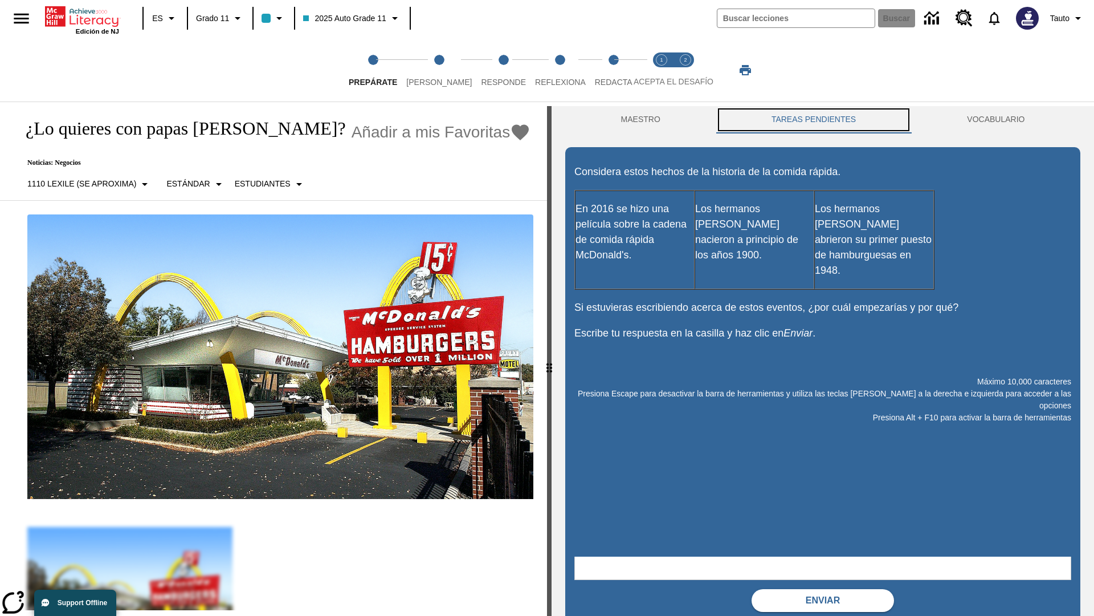 This screenshot has height=616, width=1094. I want to click on span: Tauto, so click(1060, 18).